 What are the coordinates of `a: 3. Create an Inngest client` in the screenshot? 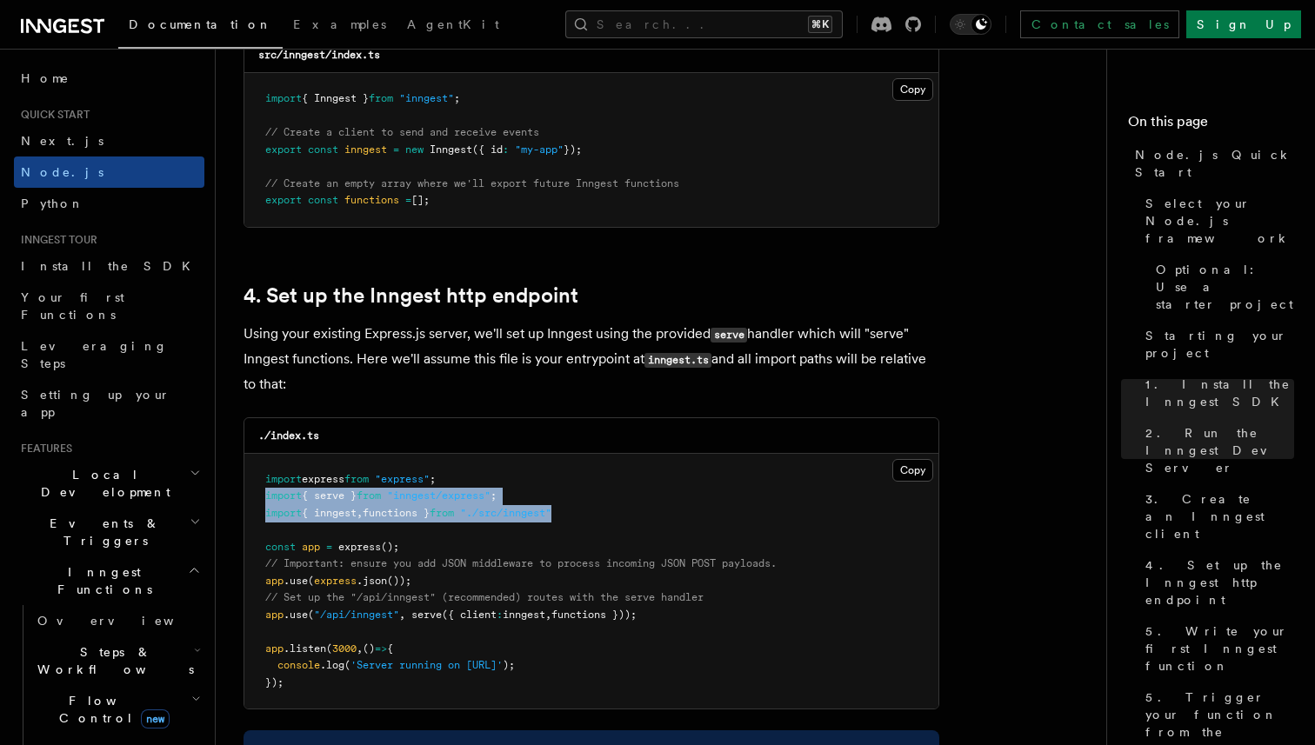 It's located at (1216, 516).